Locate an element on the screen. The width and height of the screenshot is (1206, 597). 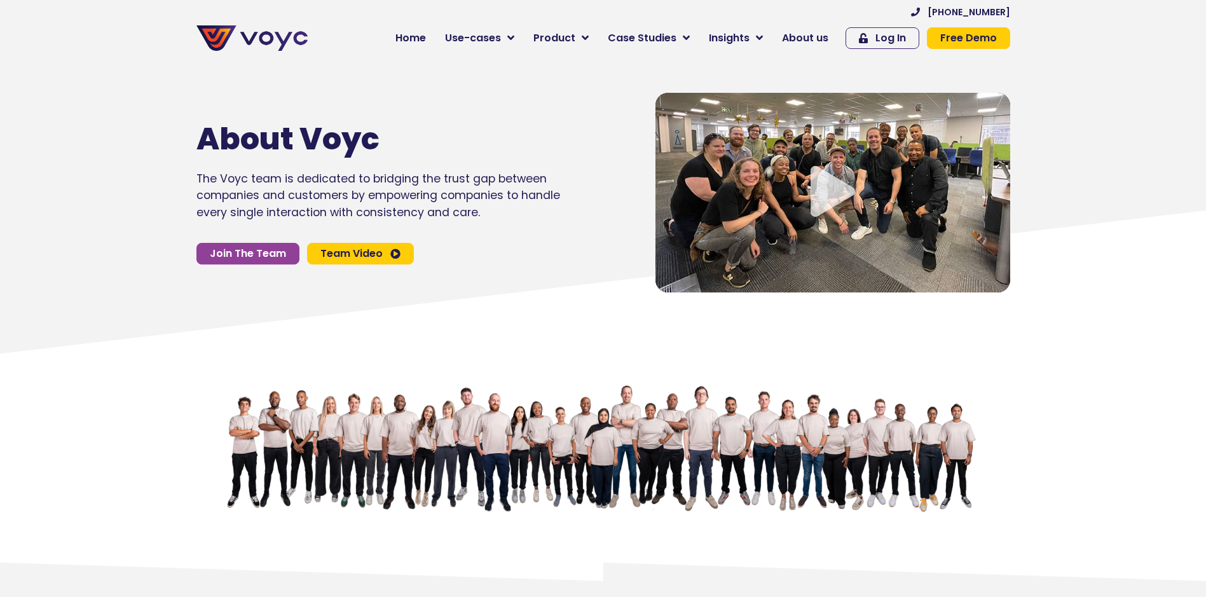
span: Join The Team is located at coordinates (248, 254).